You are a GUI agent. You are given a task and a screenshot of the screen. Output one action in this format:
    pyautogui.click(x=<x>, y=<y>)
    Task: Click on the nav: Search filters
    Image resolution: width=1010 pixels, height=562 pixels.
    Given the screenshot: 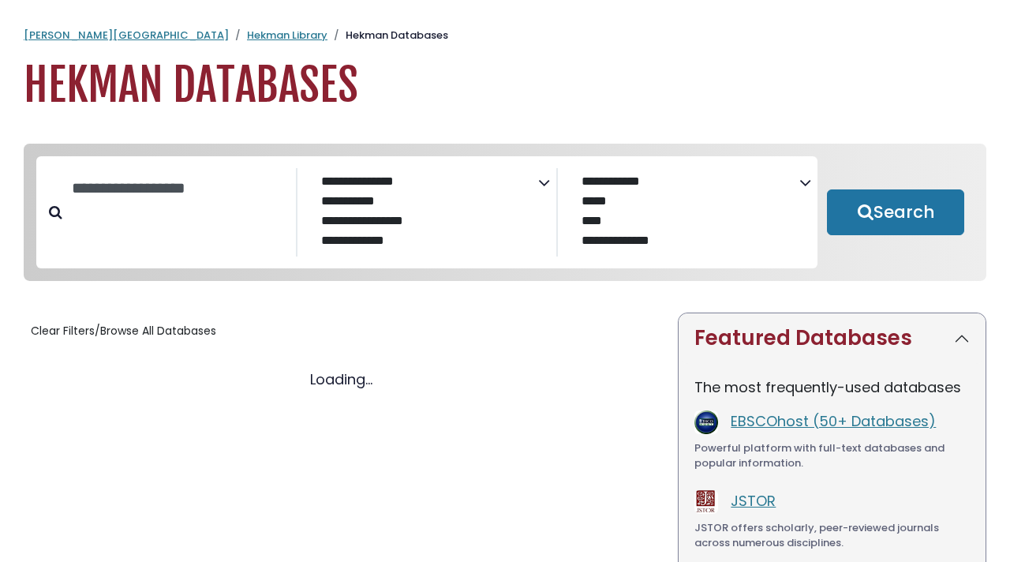 What is the action you would take?
    pyautogui.click(x=505, y=212)
    